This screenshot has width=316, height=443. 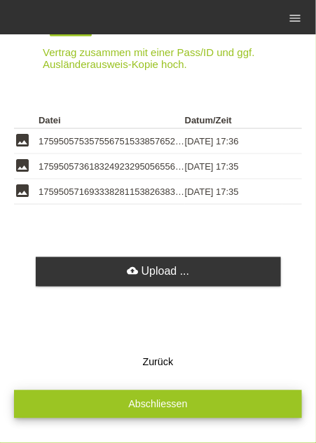 What do you see at coordinates (159, 363) in the screenshot?
I see `span: Zurück` at bounding box center [159, 363].